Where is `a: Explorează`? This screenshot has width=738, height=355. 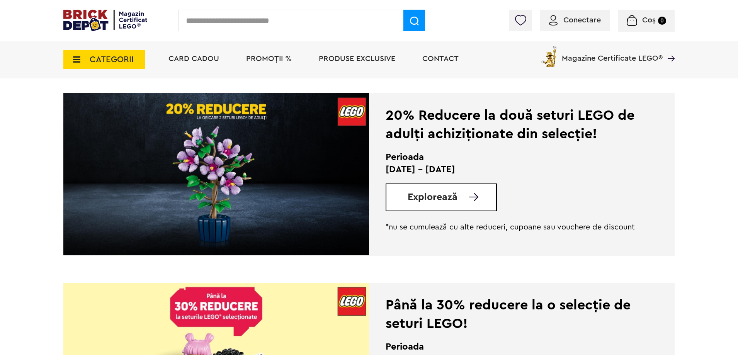 a: Explorează is located at coordinates (452, 197).